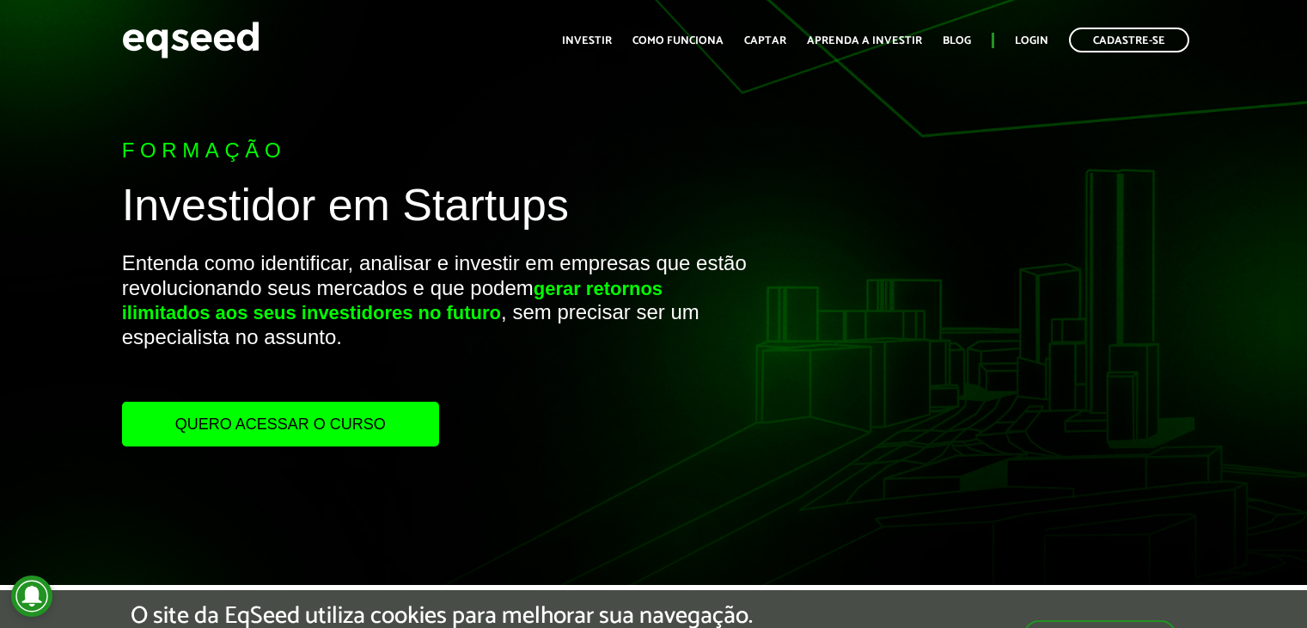  I want to click on a: Aprenda a investir, so click(865, 40).